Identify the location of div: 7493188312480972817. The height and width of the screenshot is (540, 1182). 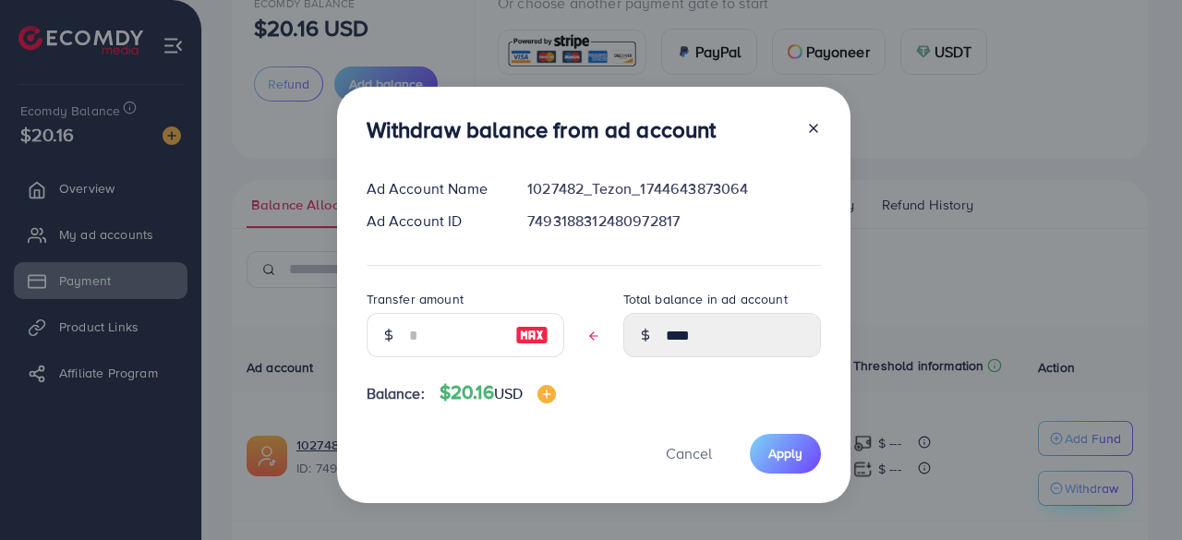
(673, 221).